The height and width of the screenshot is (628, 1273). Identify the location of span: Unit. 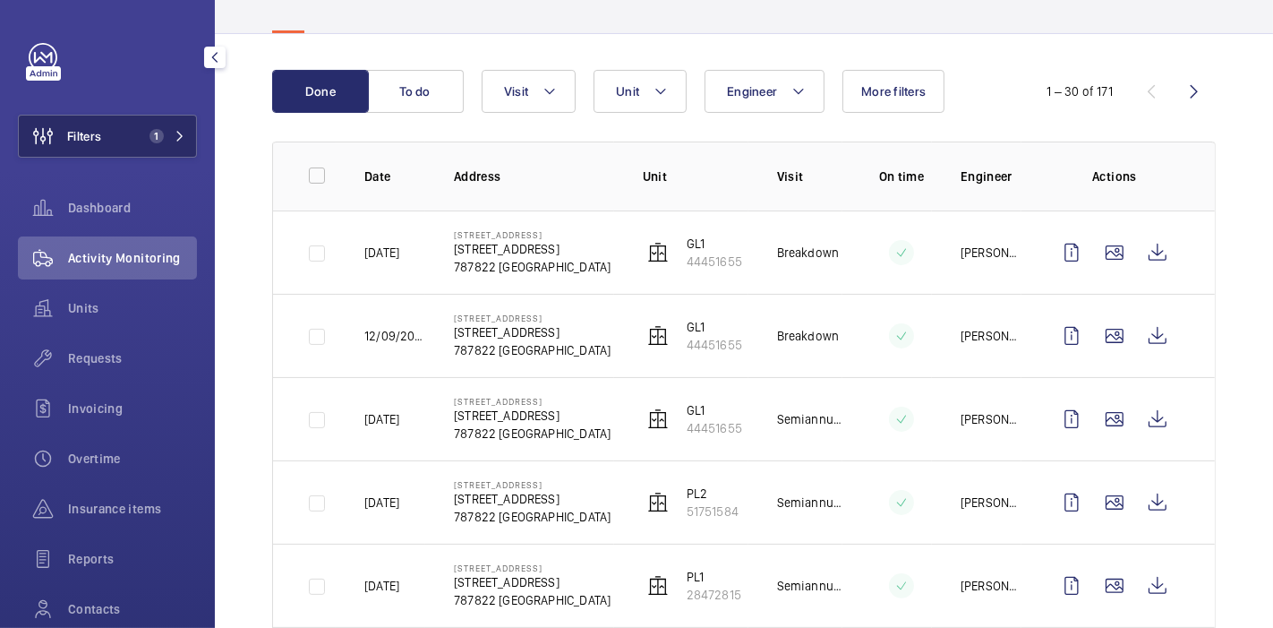
(628, 91).